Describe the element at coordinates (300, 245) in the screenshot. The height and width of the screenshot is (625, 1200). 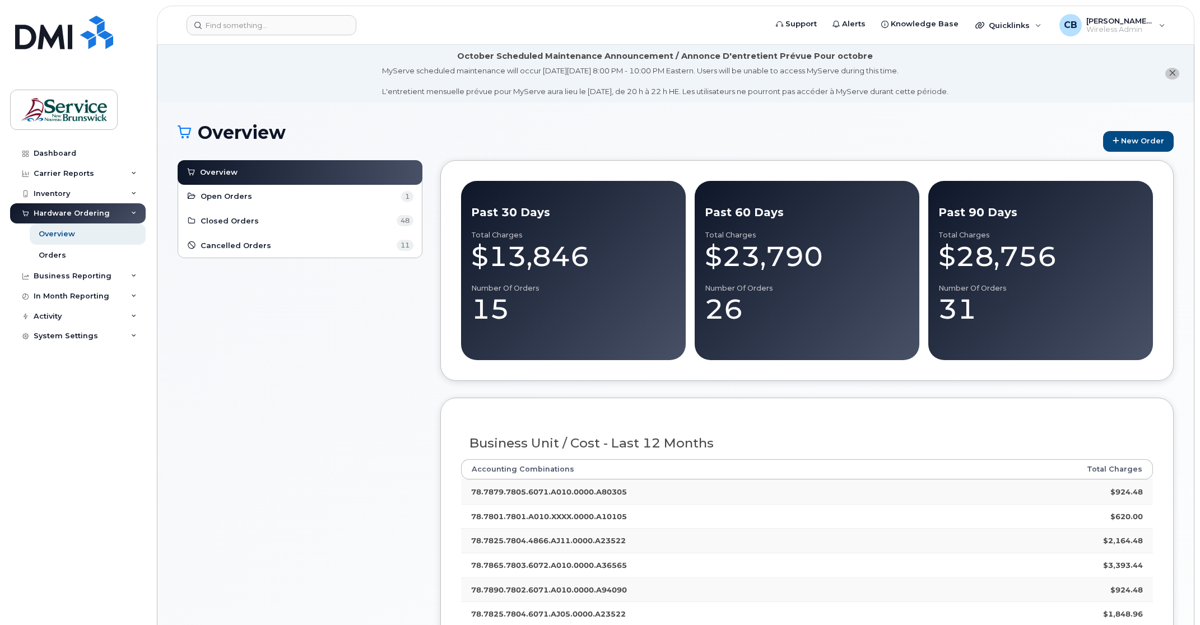
I see `a: Cancelled Orders 11` at that location.